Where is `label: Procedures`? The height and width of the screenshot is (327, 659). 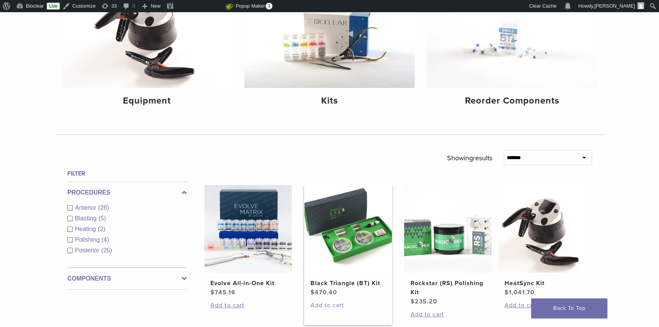 label: Procedures is located at coordinates (127, 192).